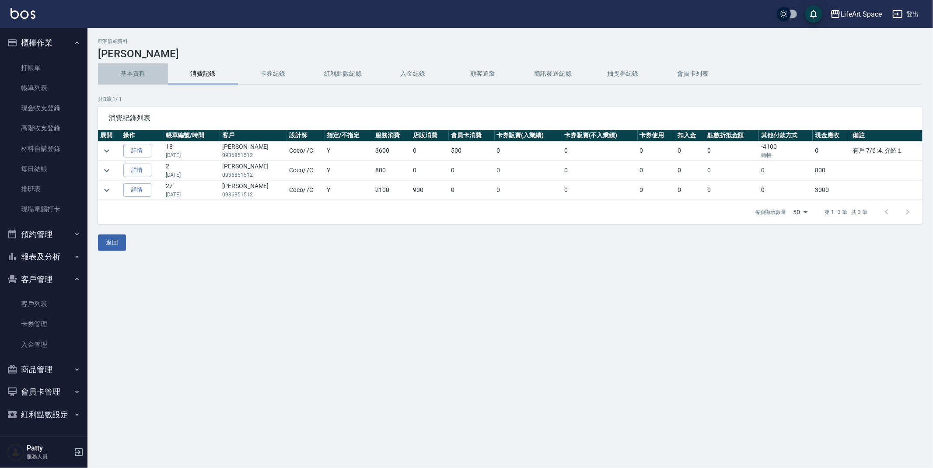  What do you see at coordinates (44, 324) in the screenshot?
I see `a: 卡券管理` at bounding box center [44, 324].